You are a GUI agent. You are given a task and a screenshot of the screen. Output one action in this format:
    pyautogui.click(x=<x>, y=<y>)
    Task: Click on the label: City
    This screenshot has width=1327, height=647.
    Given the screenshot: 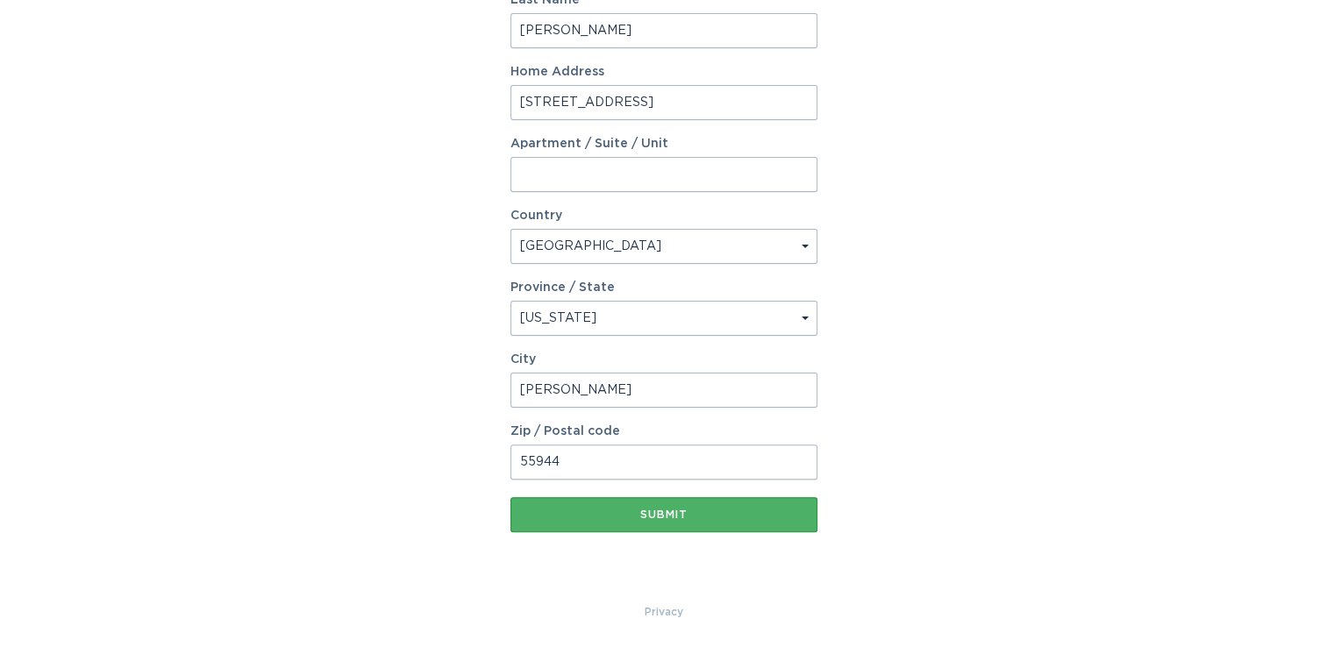 What is the action you would take?
    pyautogui.click(x=664, y=360)
    